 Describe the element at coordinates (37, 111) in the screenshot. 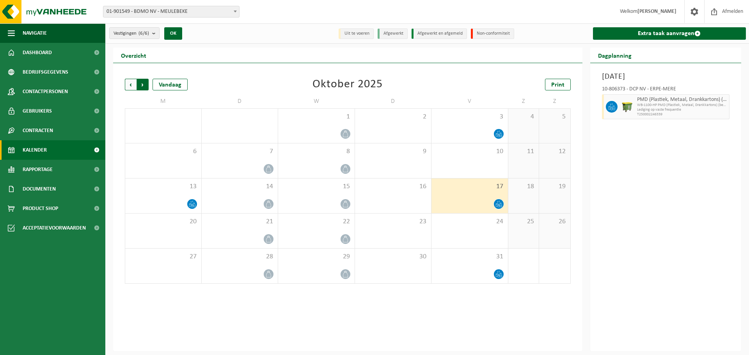

I see `span: Gebruikers` at that location.